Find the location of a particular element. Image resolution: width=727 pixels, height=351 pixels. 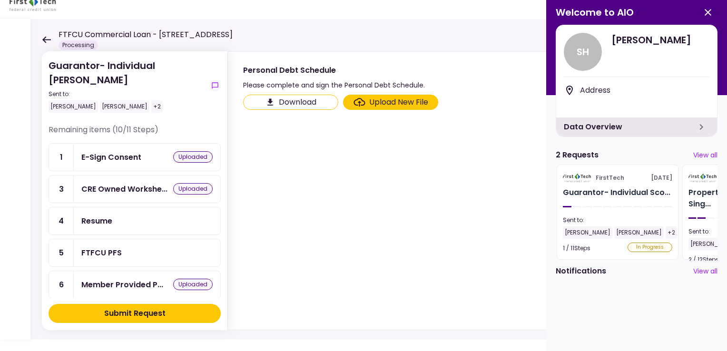

div: 2 Requests is located at coordinates (577, 155).